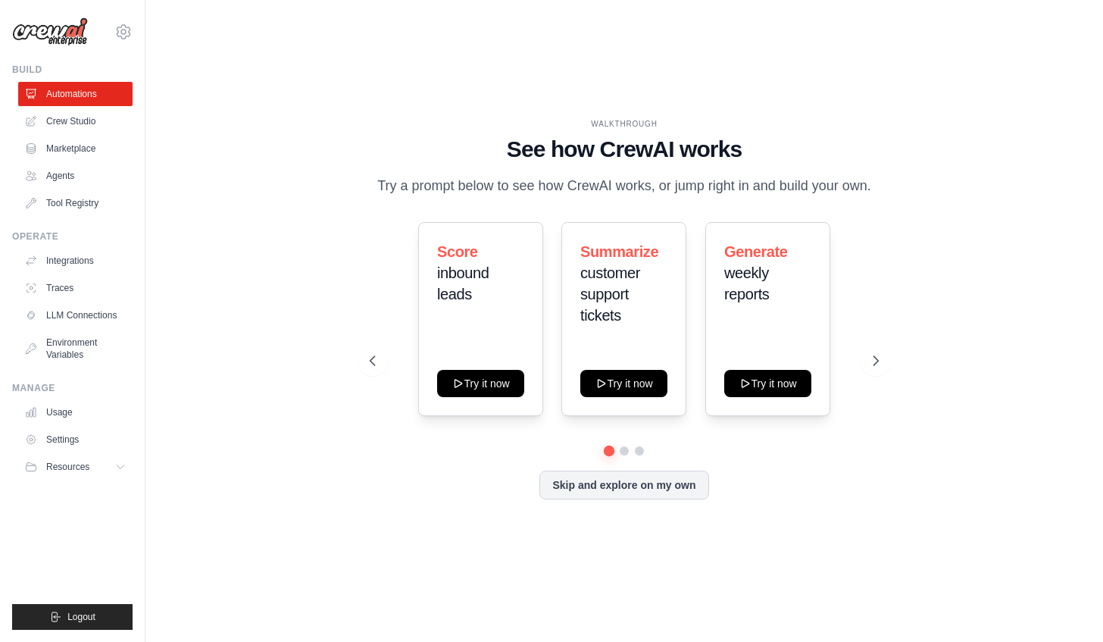 This screenshot has height=642, width=1103. Describe the element at coordinates (624, 149) in the screenshot. I see `h1: See how CrewAI works` at that location.